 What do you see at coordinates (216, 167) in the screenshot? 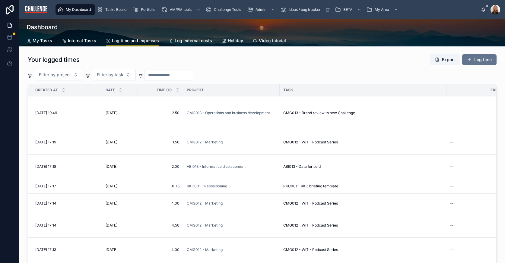
I see `span: ABI013 - Informatica displacement` at bounding box center [216, 167].